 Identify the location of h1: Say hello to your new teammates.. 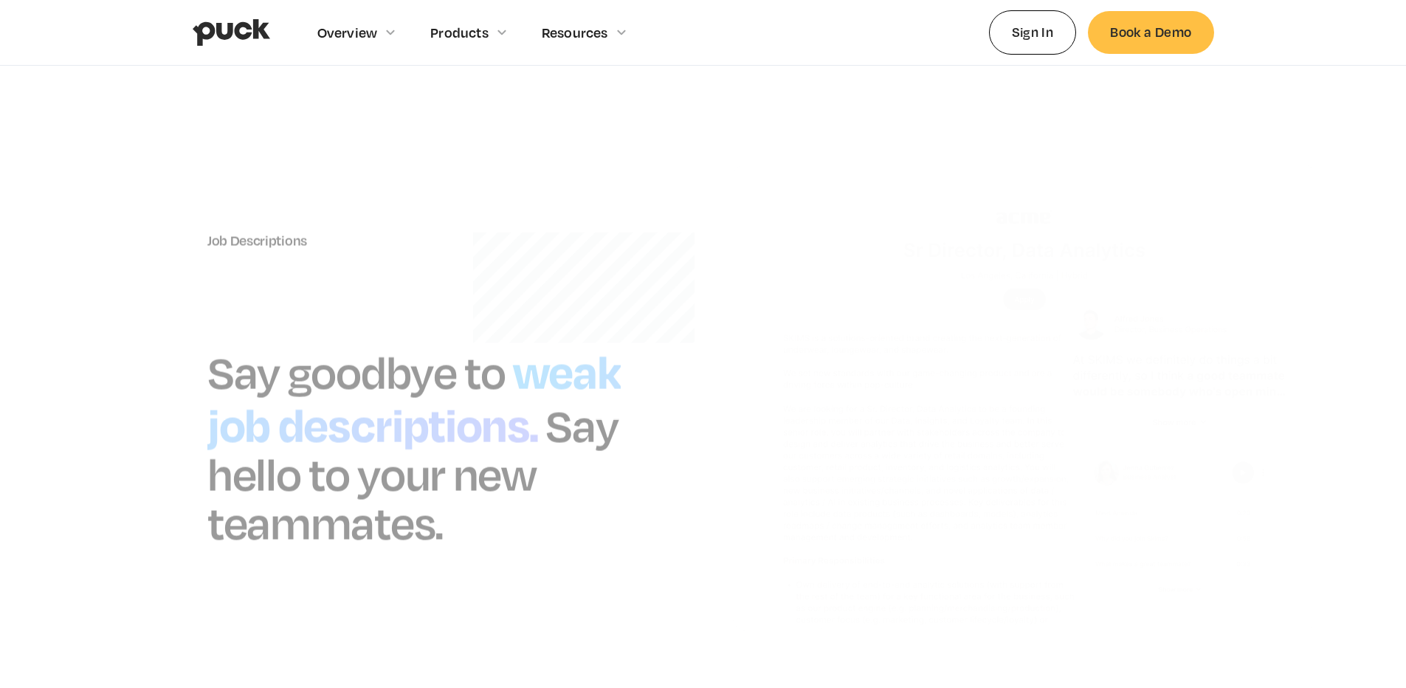
(413, 473).